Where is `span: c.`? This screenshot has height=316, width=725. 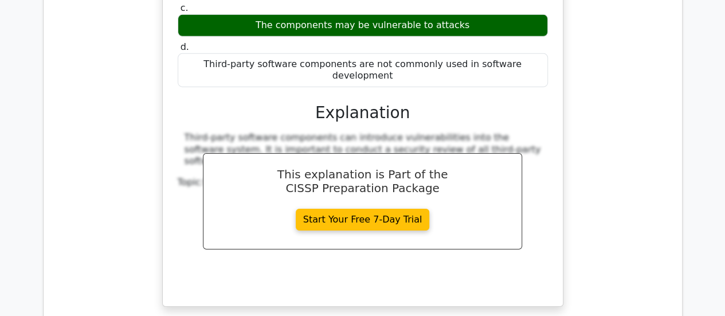
span: c. is located at coordinates (184, 7).